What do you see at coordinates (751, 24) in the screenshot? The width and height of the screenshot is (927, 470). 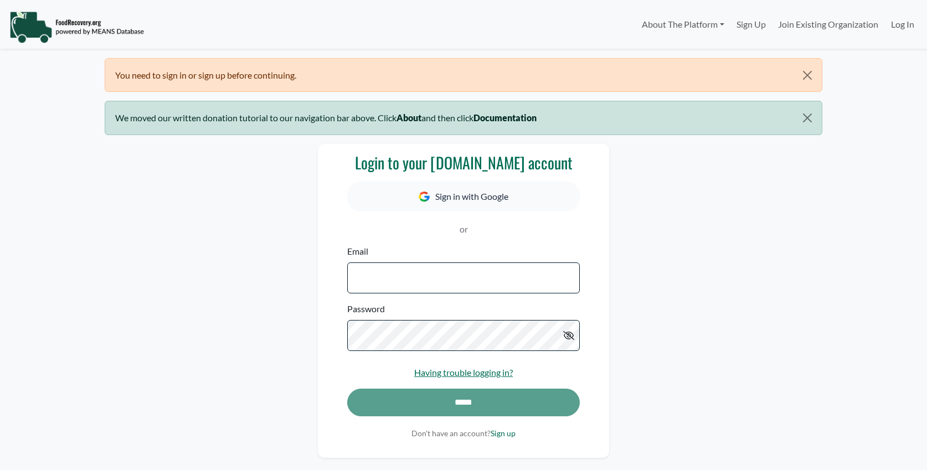 I see `a: Sign Up` at bounding box center [751, 24].